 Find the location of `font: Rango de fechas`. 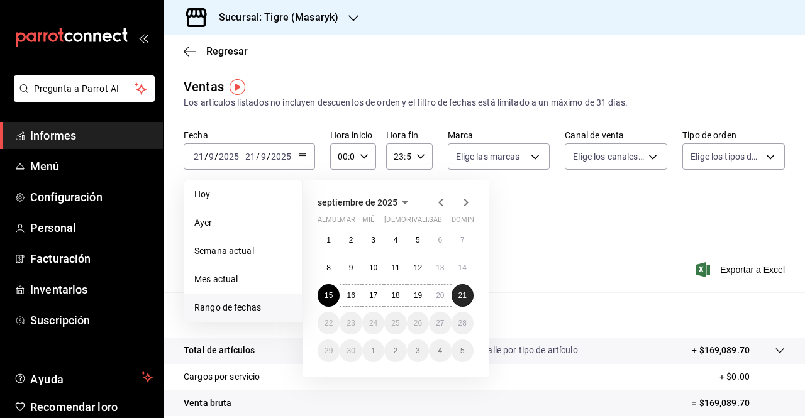

font: Rango de fechas is located at coordinates (228, 308).